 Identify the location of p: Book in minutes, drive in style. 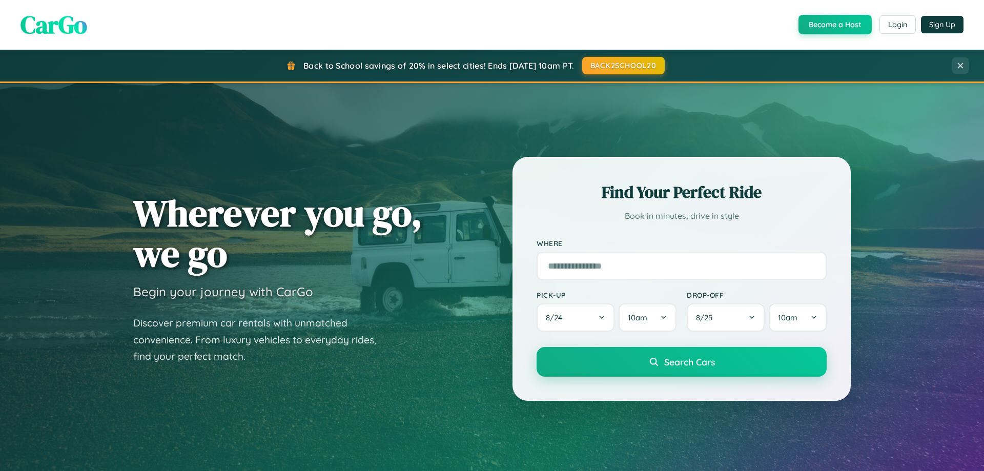
(682, 216).